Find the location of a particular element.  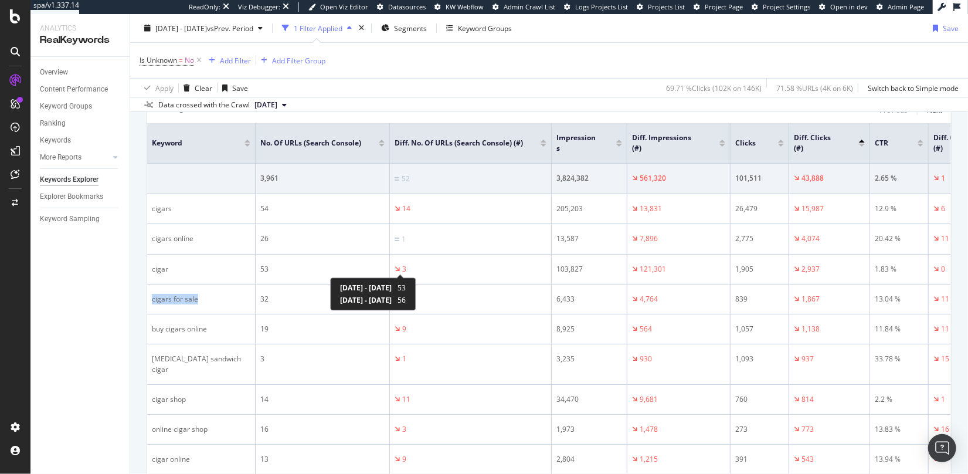

div: 2,937 is located at coordinates (810, 269).